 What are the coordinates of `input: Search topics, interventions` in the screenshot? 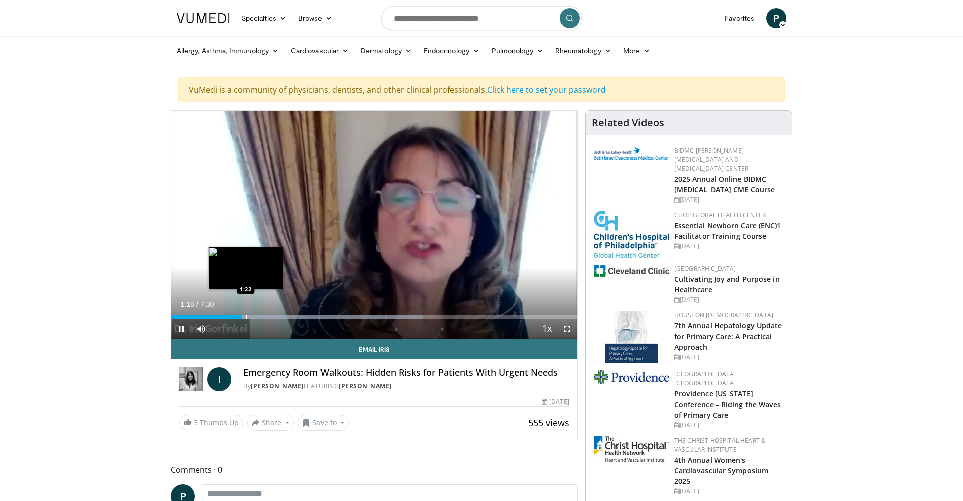 It's located at (481, 18).